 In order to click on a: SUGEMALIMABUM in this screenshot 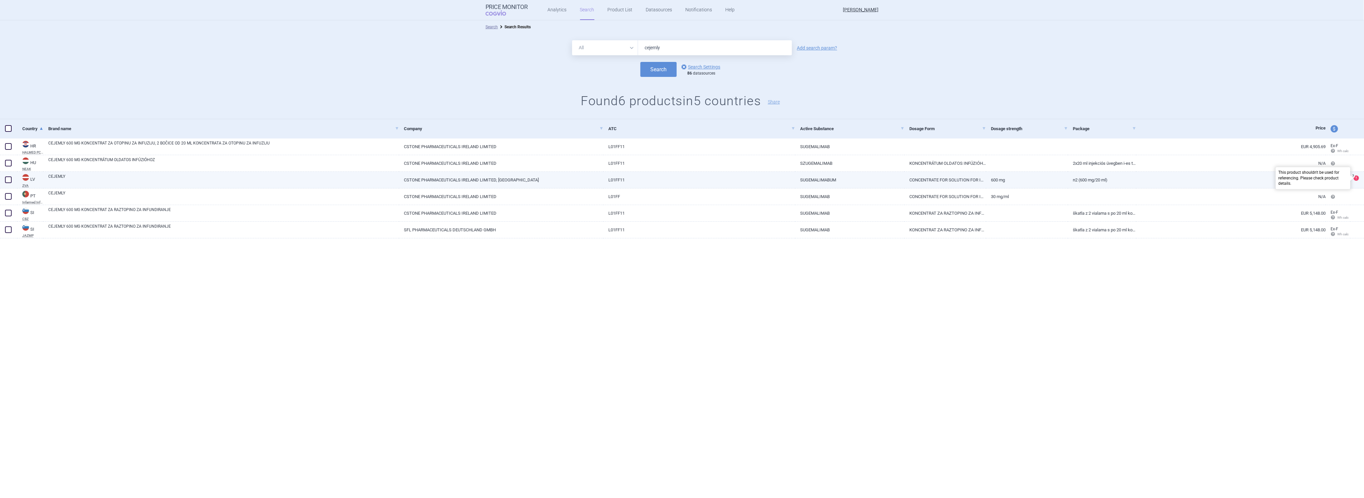, I will do `click(850, 180)`.